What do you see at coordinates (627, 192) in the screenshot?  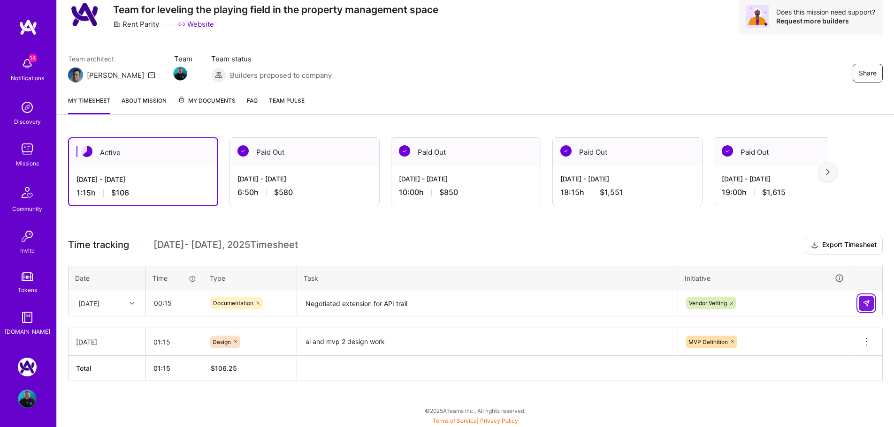 I see `div: 18:15 h` at bounding box center [627, 192].